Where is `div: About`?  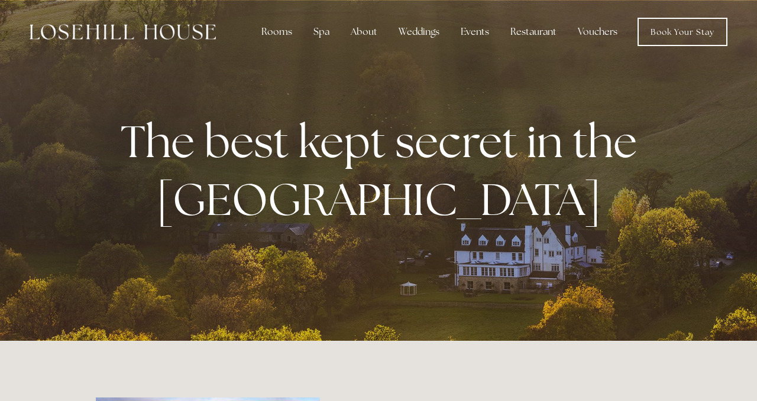 div: About is located at coordinates (364, 32).